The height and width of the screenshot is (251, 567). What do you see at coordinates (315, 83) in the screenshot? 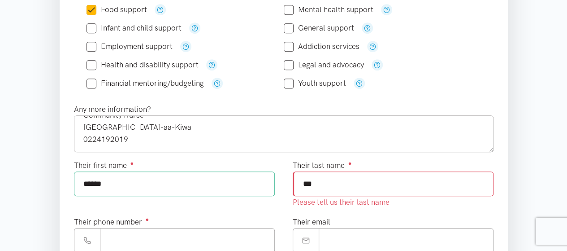
I see `label: Youth support` at bounding box center [315, 83].